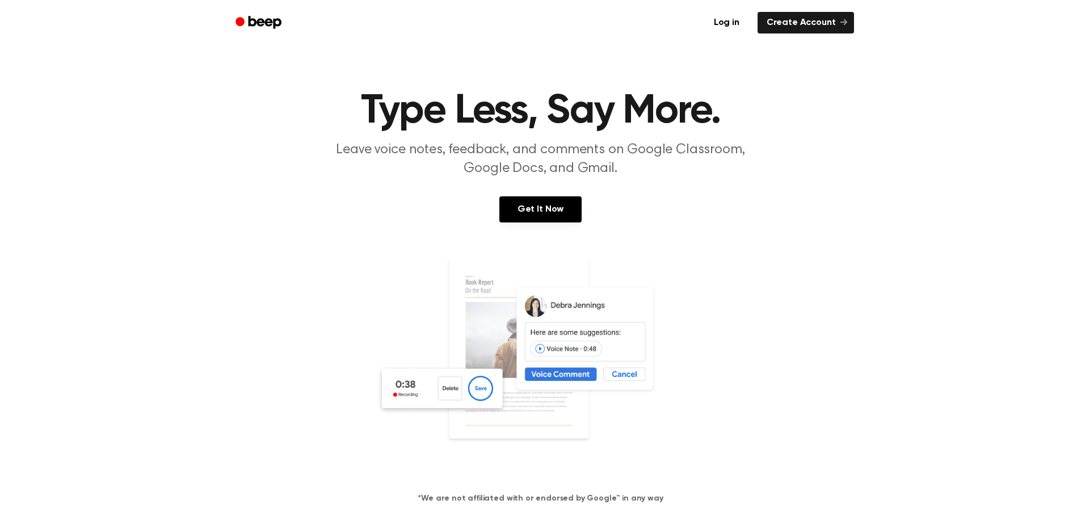  I want to click on p: Leave voice notes, feedback, and comments on Google Classroom, Google Docs, and Gmail., so click(541, 159).